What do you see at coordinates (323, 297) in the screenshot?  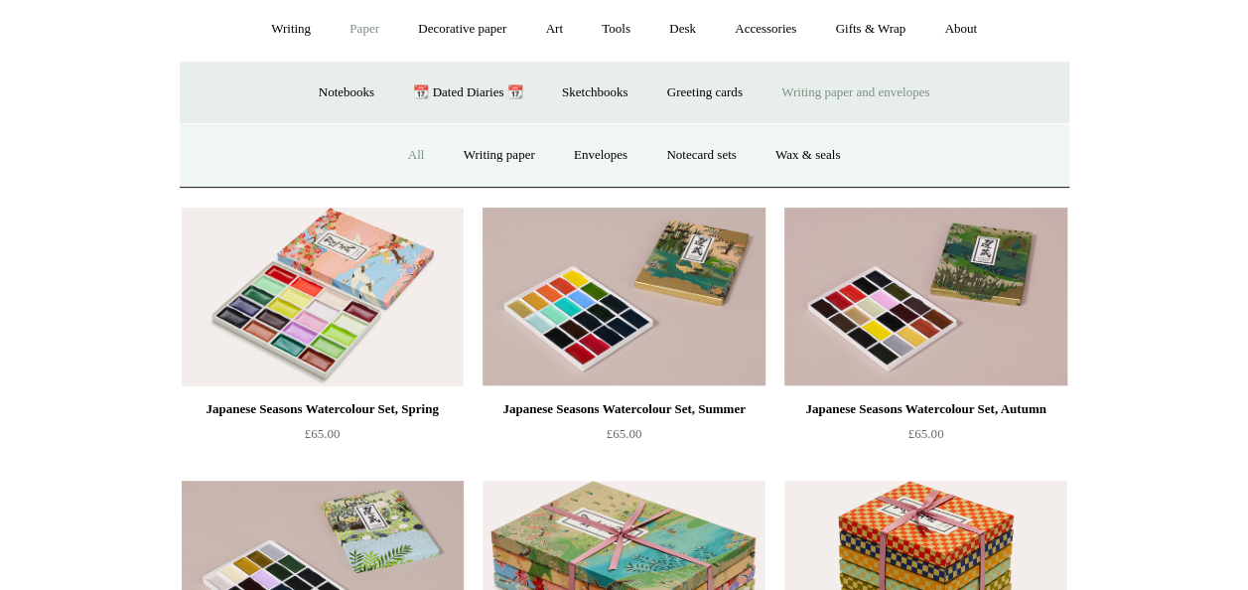 I see `img: Japanese Seasons Watercolour Set, Spring` at bounding box center [323, 297].